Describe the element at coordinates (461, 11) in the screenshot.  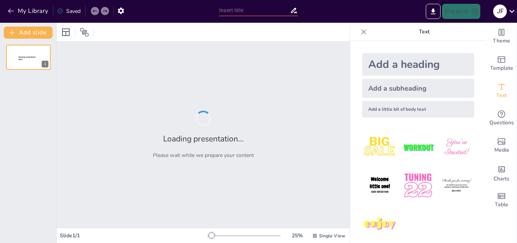
I see `button: Present` at that location.